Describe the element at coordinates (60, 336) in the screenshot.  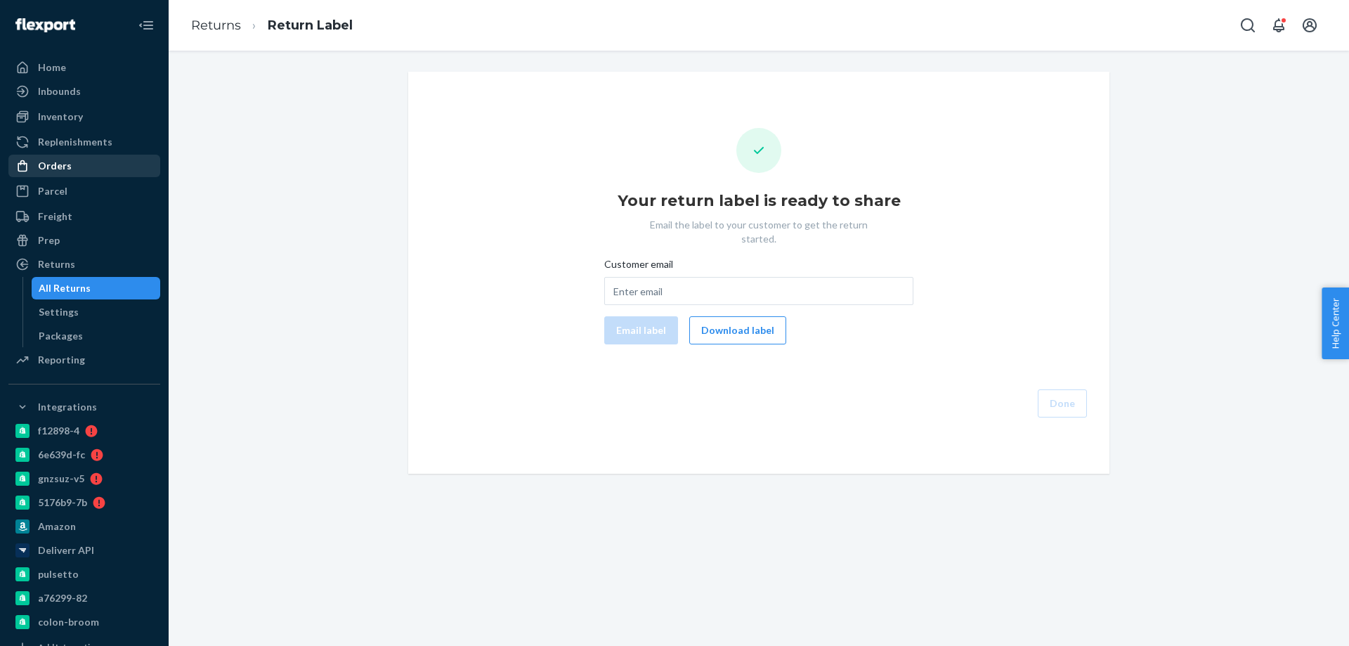
I see `div: Packages` at that location.